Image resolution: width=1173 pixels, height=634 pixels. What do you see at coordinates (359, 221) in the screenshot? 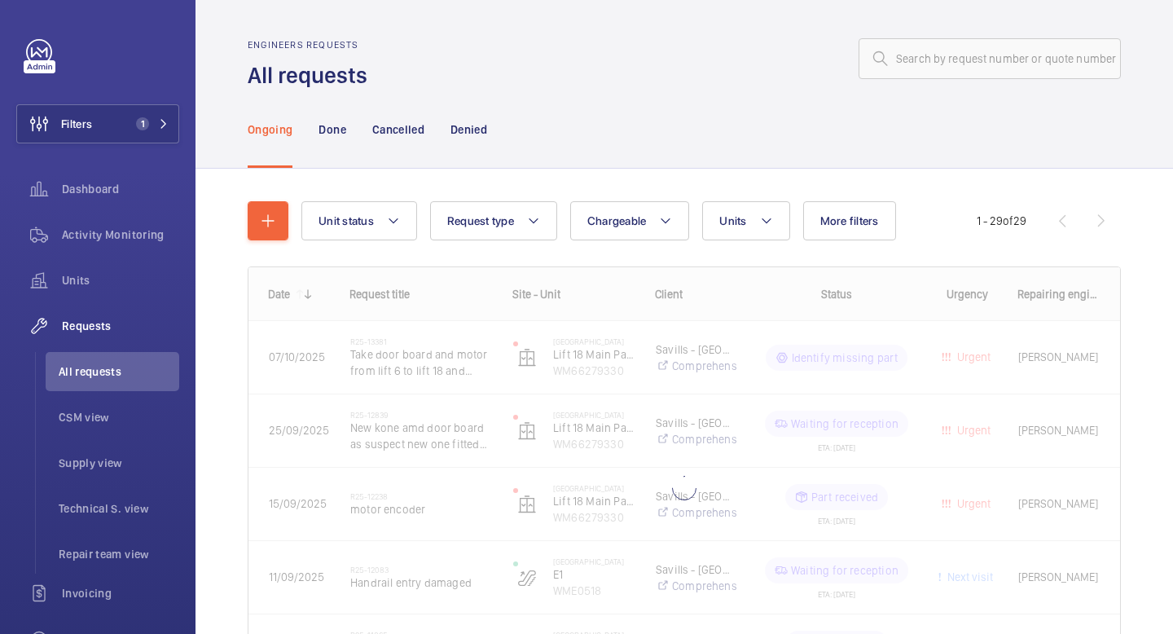
I see `button: Unit status` at bounding box center [359, 221].